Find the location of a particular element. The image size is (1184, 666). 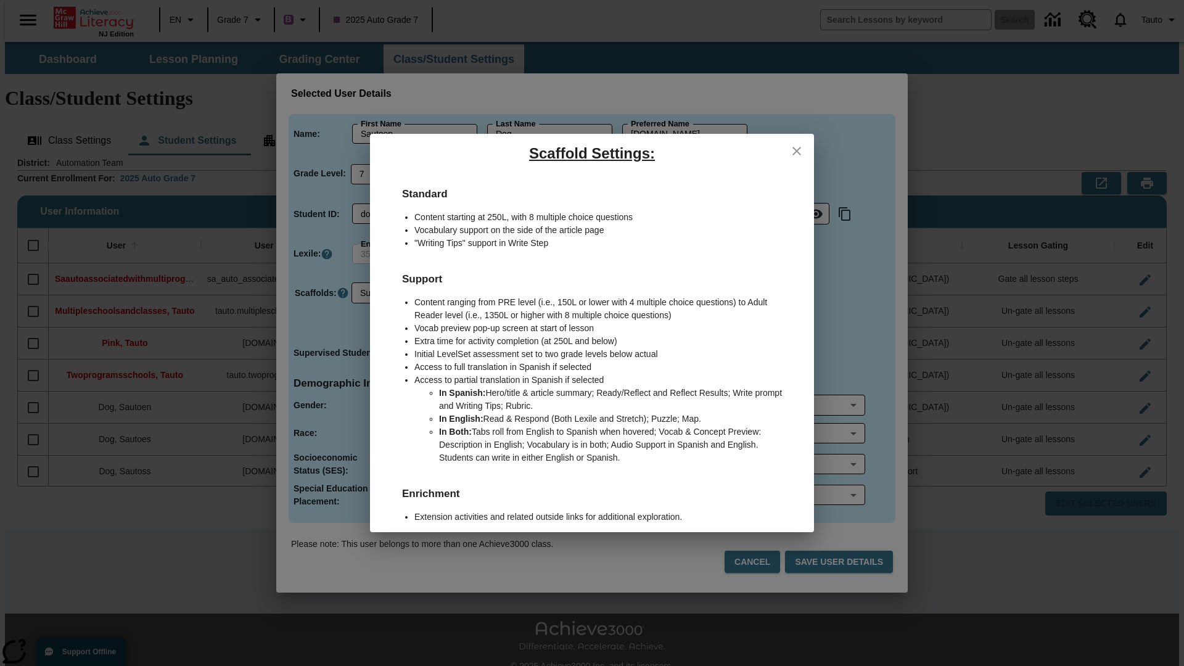

h6: Enrichment is located at coordinates (592, 487).